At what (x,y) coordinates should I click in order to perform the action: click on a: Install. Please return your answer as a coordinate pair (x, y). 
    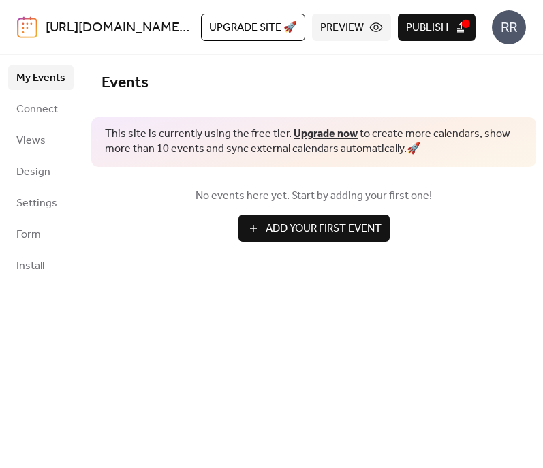
    Looking at the image, I should click on (41, 265).